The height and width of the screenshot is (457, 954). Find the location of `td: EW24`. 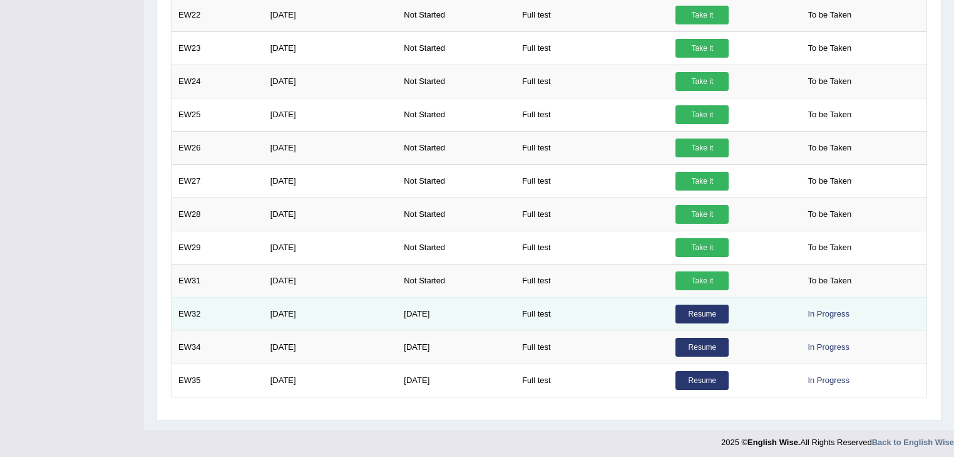

td: EW24 is located at coordinates (217, 81).